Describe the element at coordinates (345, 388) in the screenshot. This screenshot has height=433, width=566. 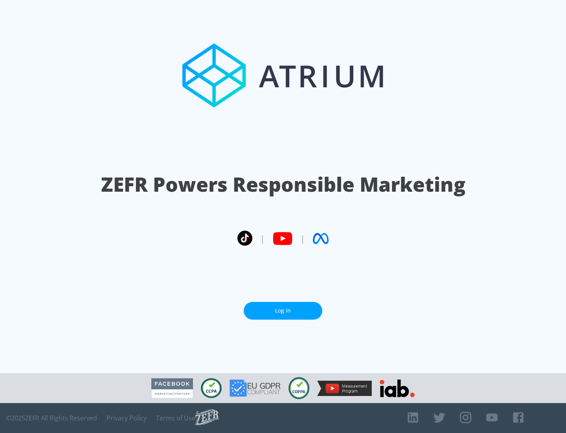
I see `img: YouTube Measurement Program` at that location.